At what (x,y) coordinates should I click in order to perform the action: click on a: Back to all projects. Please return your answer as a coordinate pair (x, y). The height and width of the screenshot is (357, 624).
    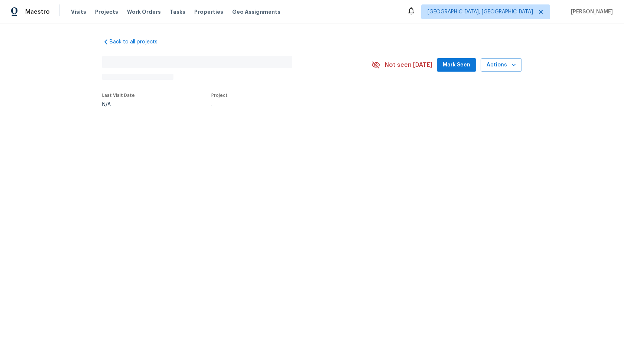
    Looking at the image, I should click on (138, 42).